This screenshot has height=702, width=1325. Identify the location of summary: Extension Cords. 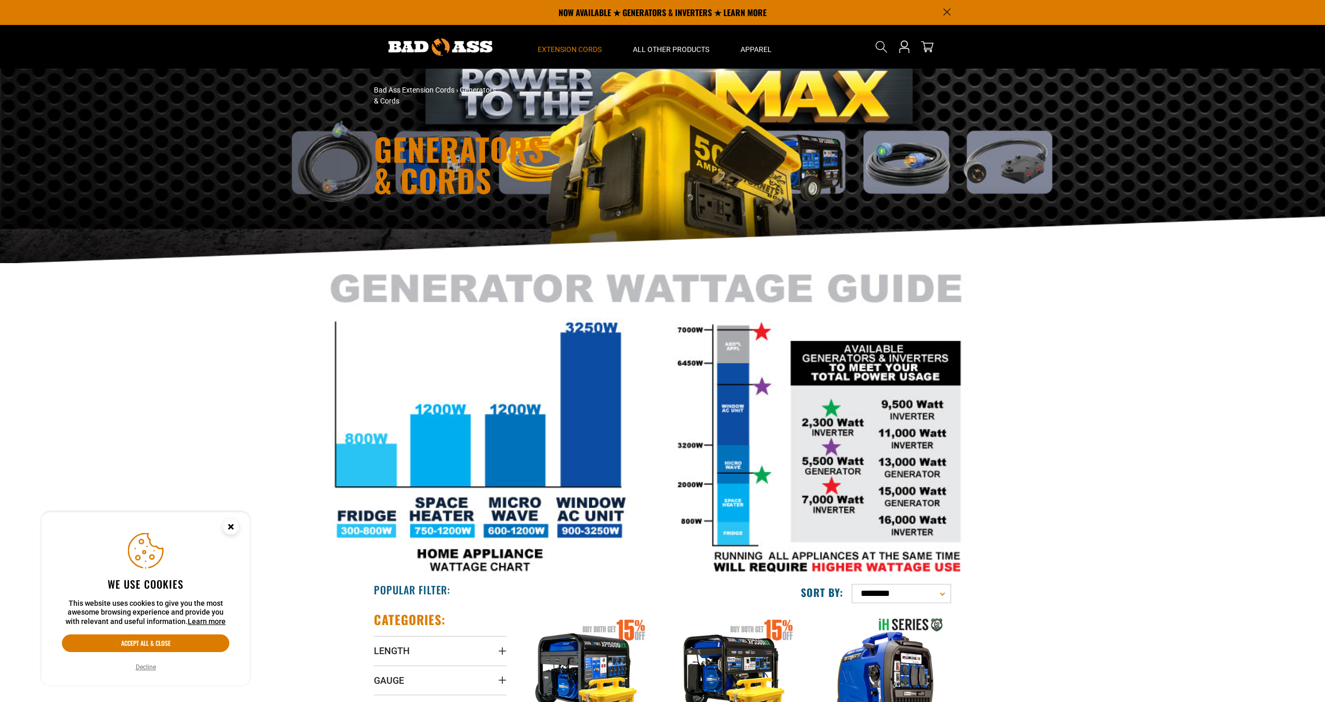
(569, 47).